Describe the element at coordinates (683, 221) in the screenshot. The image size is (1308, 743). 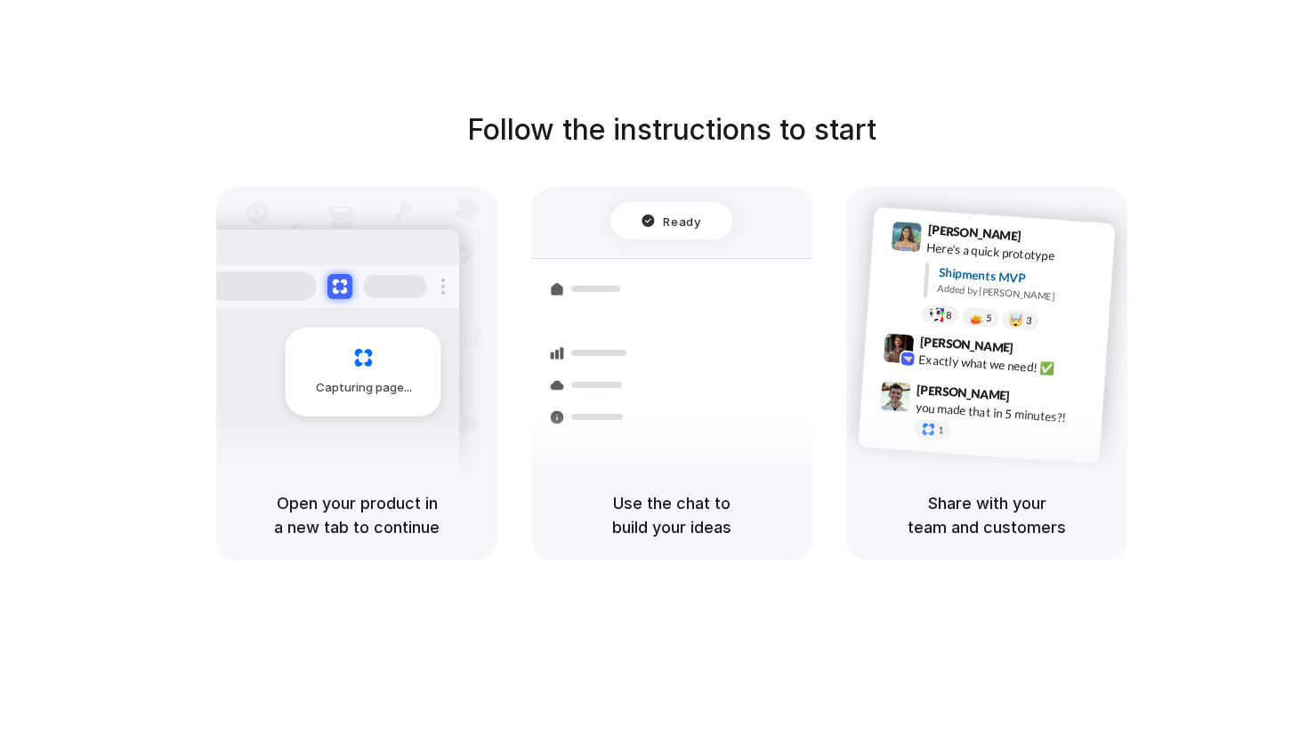
I see `span: Ready` at that location.